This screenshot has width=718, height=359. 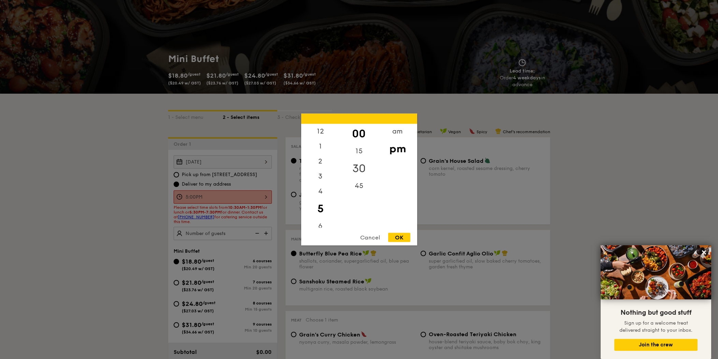 I want to click on div: 45, so click(x=359, y=186).